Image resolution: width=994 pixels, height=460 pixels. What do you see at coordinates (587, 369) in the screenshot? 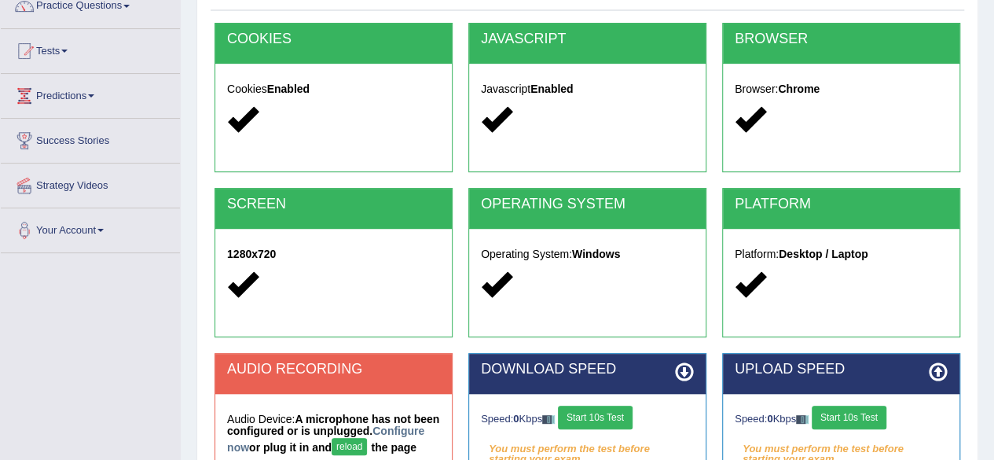
I see `h2: DOWNLOAD SPEED` at bounding box center [587, 369].